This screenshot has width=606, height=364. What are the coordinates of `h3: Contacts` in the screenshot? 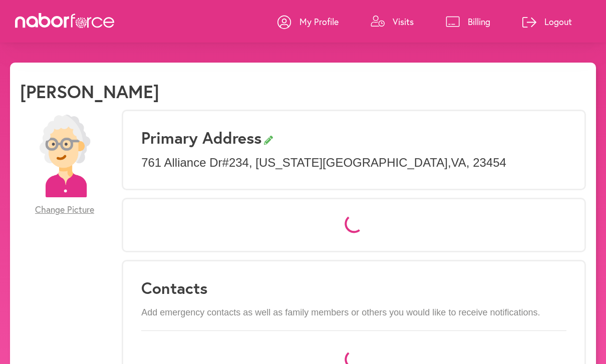 It's located at (353, 288).